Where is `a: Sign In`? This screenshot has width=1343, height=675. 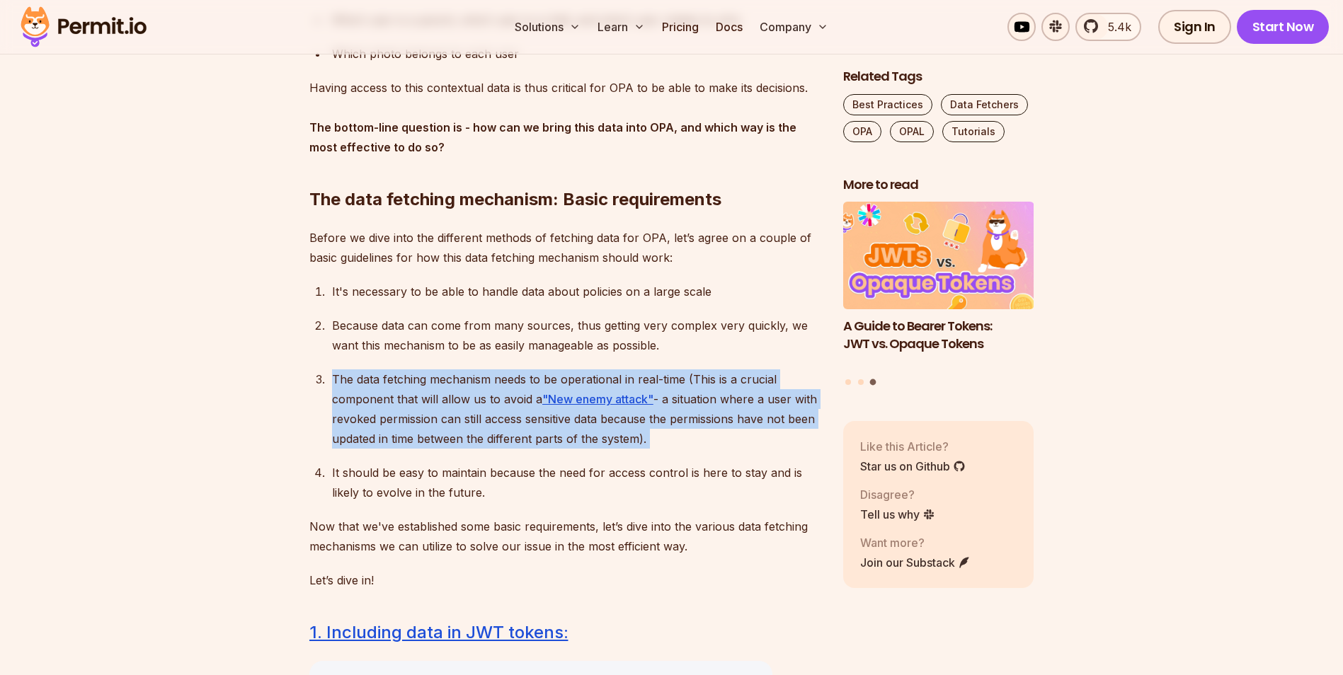 a: Sign In is located at coordinates (1194, 27).